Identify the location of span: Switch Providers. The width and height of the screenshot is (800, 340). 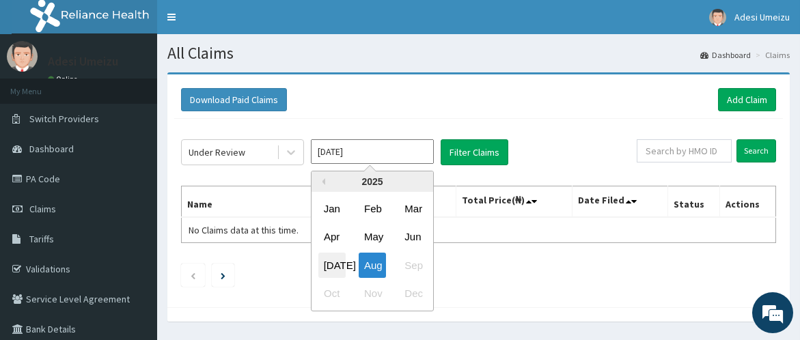
(64, 119).